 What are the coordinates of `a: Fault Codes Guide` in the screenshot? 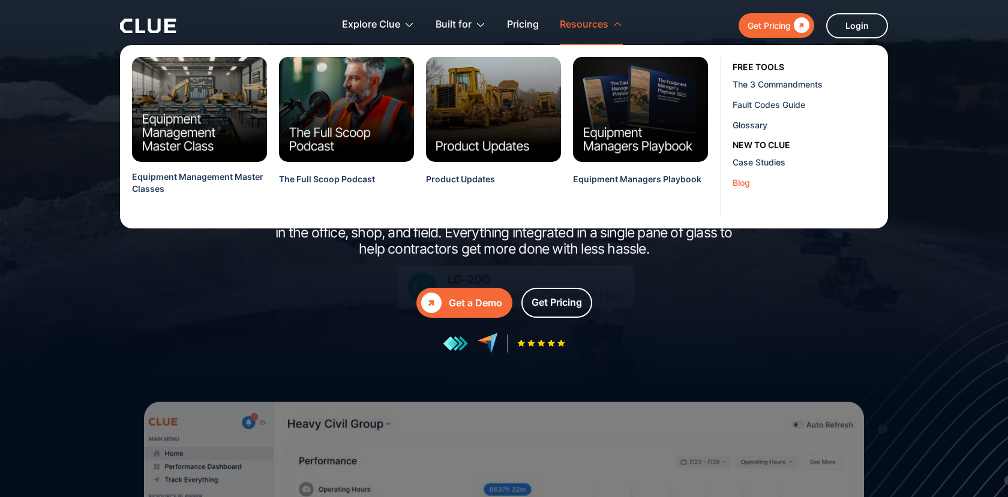 It's located at (808, 104).